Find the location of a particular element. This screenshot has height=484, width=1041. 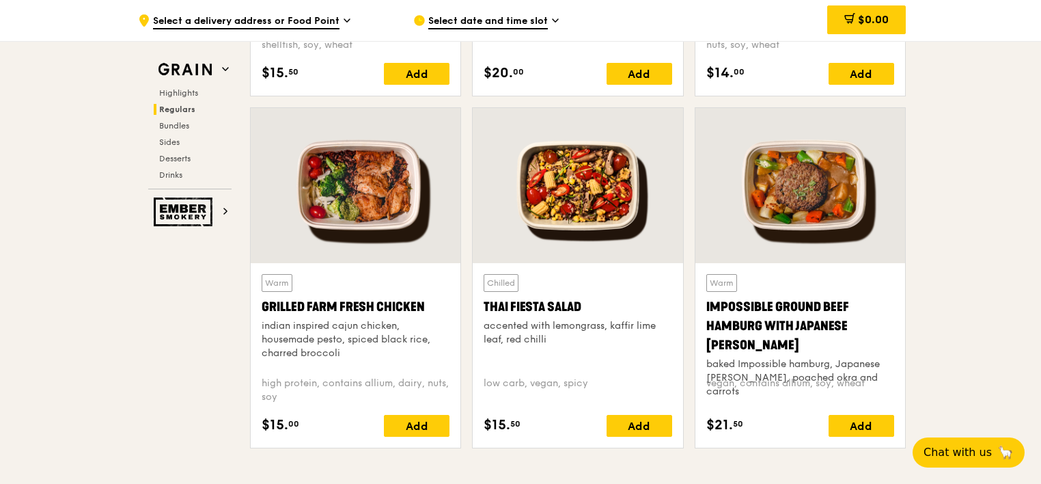

div: low carb, vegan, spicy is located at coordinates (577, 390).